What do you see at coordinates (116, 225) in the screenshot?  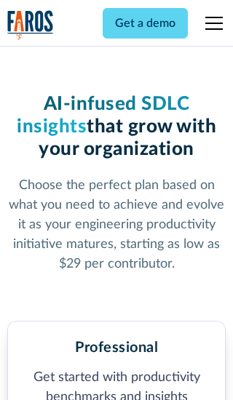 I see `p: Choose the perfect plan based on what you need to achieve and evolve it as your engineering produ...` at bounding box center [116, 225].